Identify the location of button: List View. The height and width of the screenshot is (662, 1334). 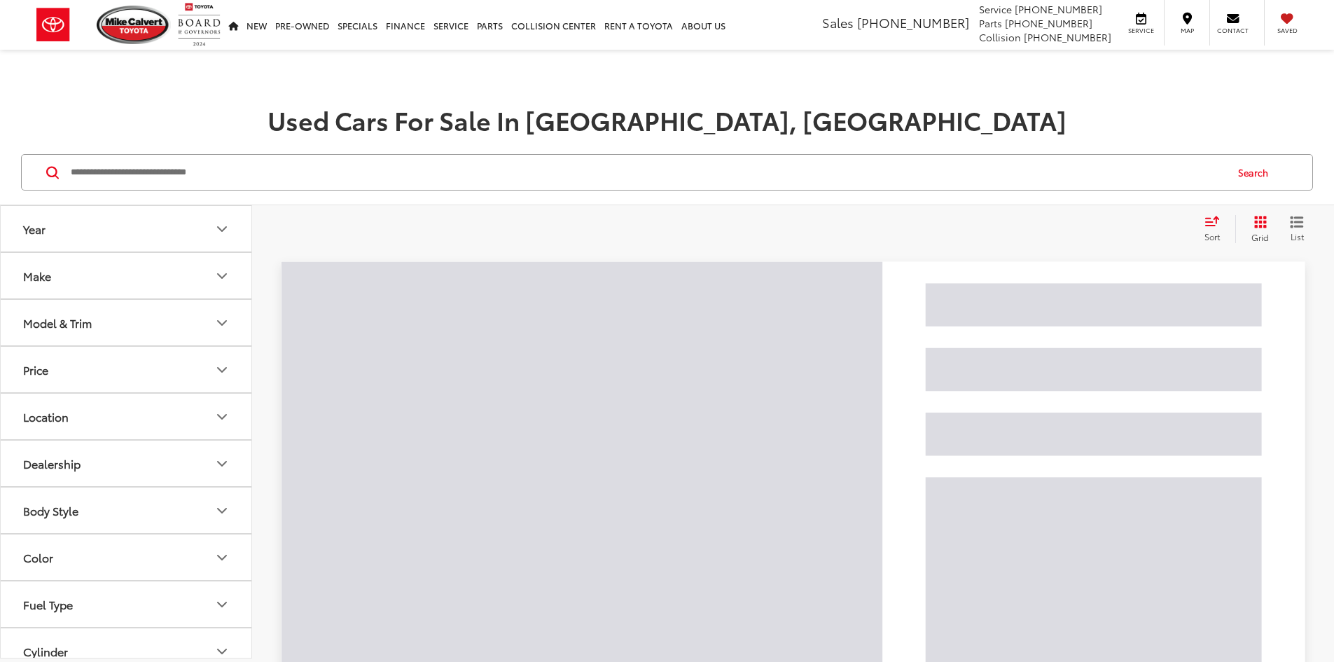
(1297, 229).